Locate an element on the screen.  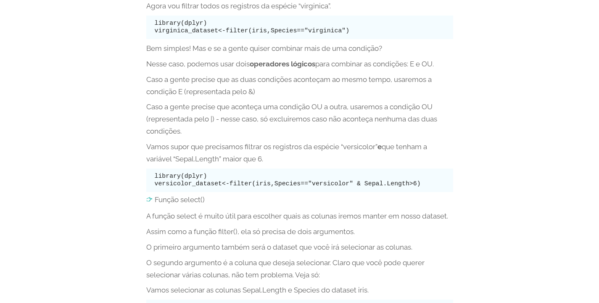
p: A função select é muito útil para escolher quais as colunas iremos manter em nosso dataset. is located at coordinates (300, 216).